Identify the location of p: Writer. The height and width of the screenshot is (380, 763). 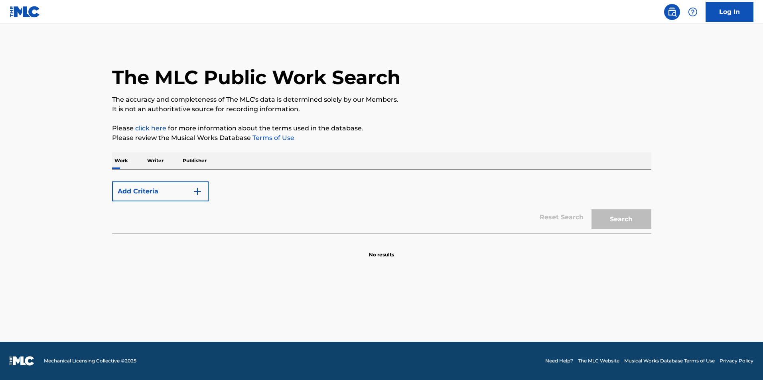
(155, 161).